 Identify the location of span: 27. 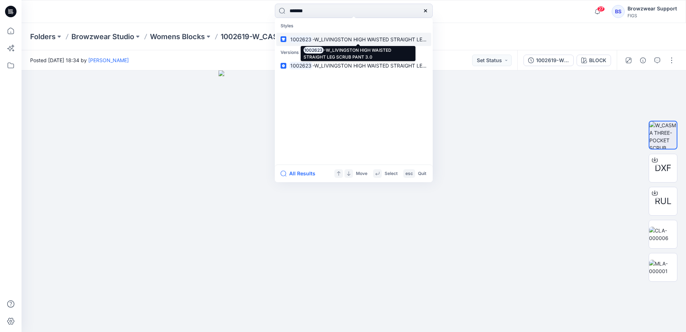
(601, 9).